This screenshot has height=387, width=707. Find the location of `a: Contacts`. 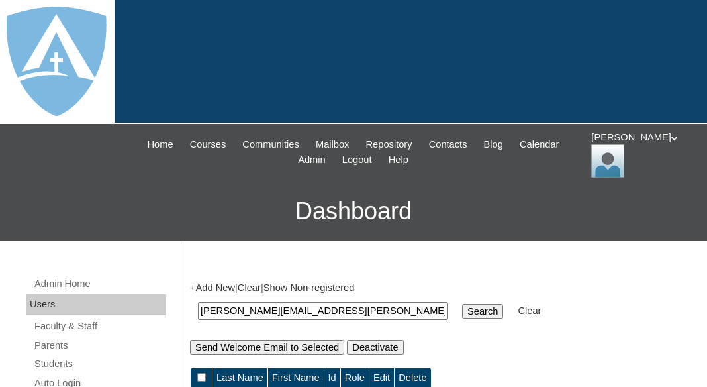

a: Contacts is located at coordinates (448, 144).